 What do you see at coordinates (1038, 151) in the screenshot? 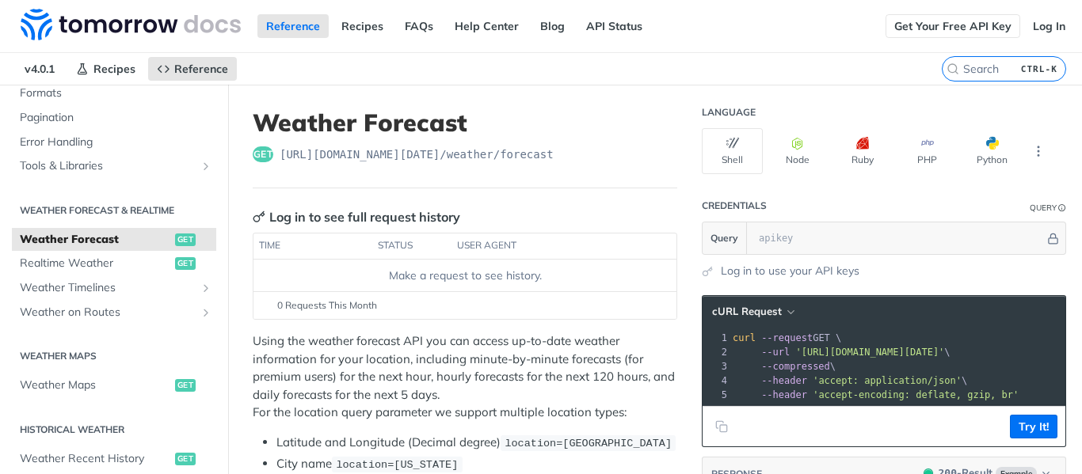
I see `button: More Languages` at bounding box center [1038, 151].